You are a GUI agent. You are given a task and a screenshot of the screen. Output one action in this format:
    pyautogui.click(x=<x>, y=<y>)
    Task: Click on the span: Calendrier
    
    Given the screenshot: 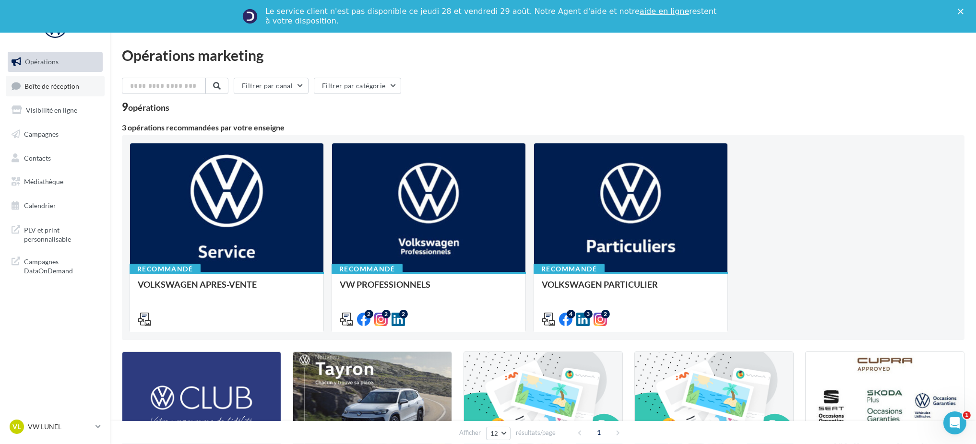 What is the action you would take?
    pyautogui.click(x=40, y=205)
    